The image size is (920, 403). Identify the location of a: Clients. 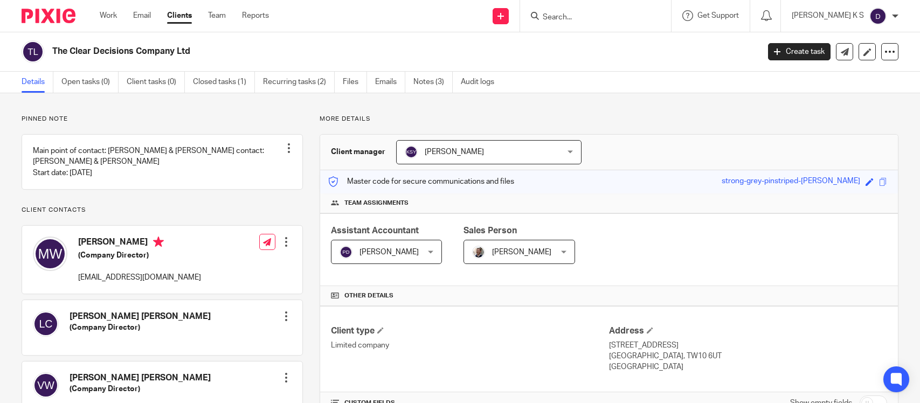
(180, 16).